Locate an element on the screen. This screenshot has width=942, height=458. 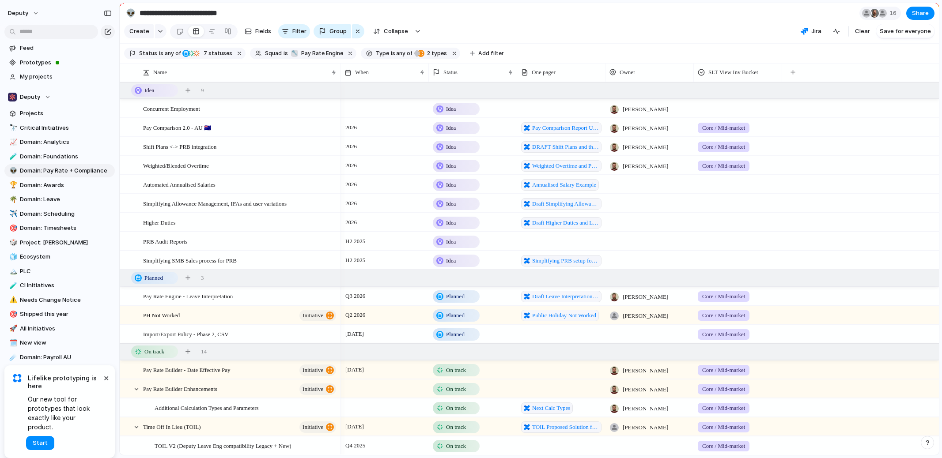
span: 3 is located at coordinates (202, 278).